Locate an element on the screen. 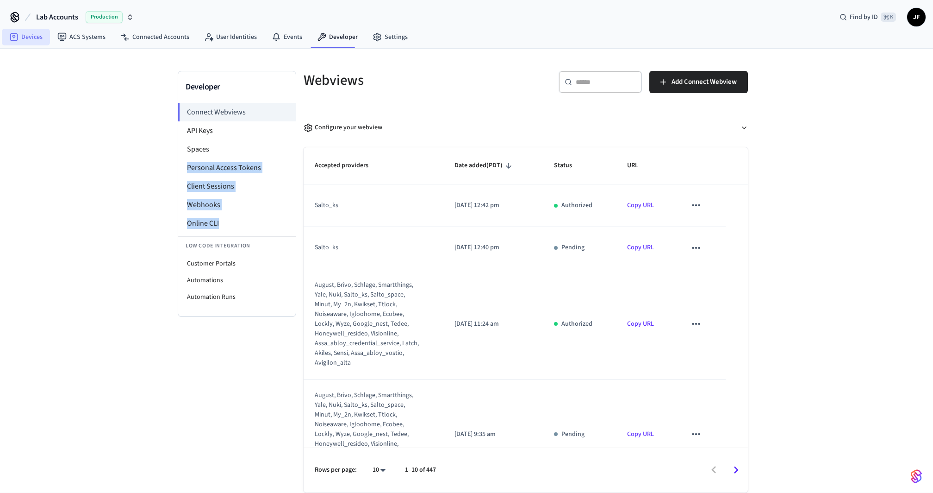 This screenshot has height=493, width=933. a: Settings is located at coordinates (390, 37).